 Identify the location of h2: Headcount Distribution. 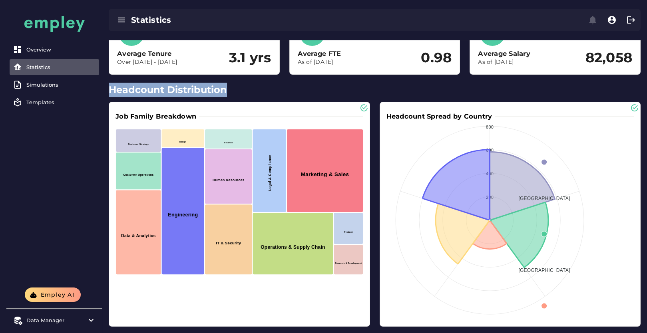
(375, 90).